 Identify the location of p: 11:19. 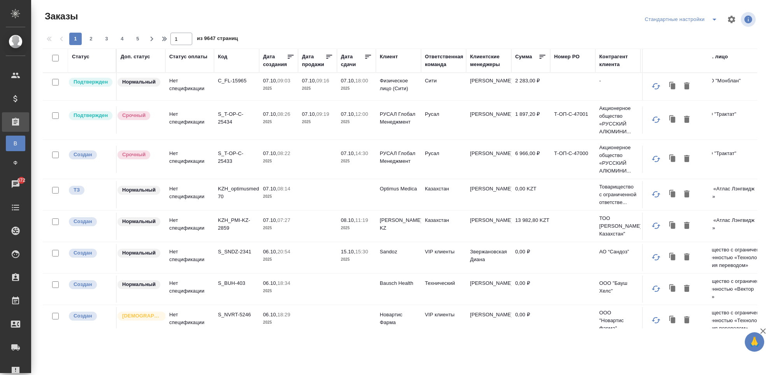
(361, 220).